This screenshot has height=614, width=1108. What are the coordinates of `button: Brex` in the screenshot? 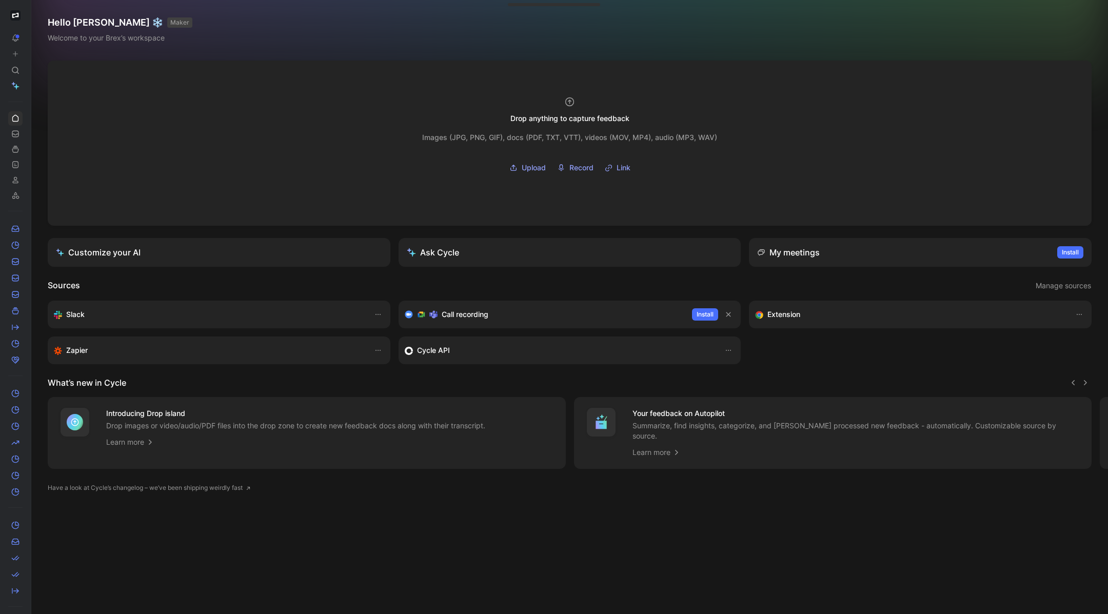 It's located at (15, 15).